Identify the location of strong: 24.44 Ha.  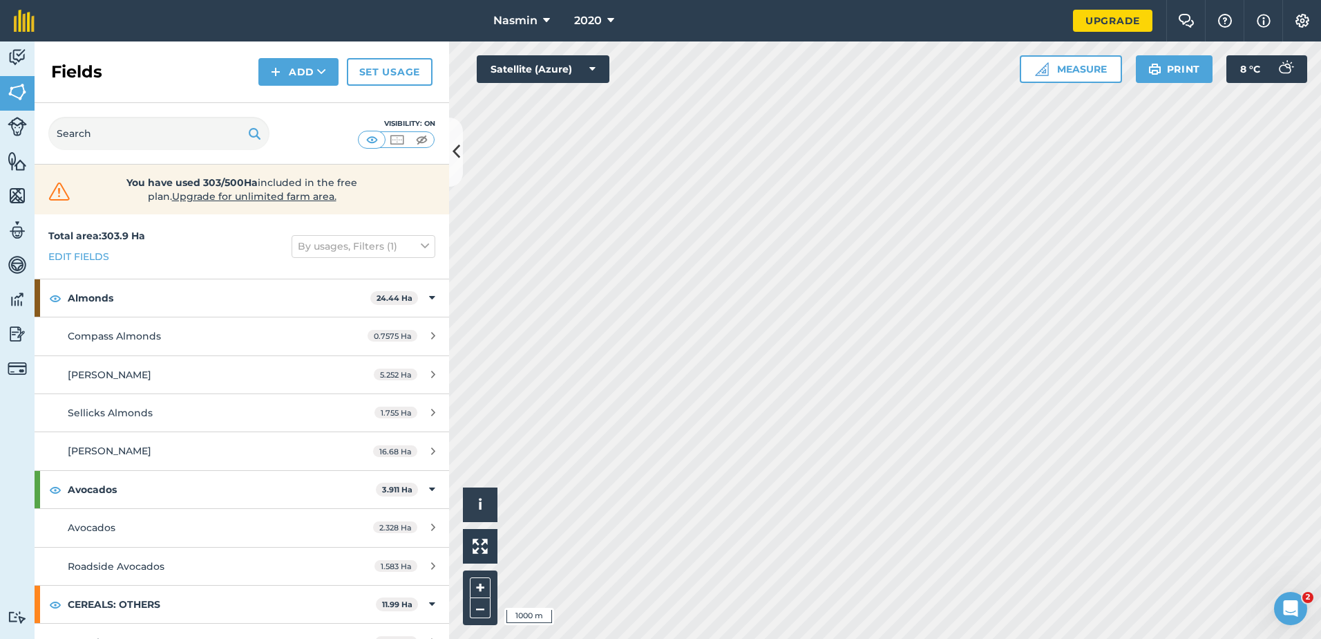
(395, 298).